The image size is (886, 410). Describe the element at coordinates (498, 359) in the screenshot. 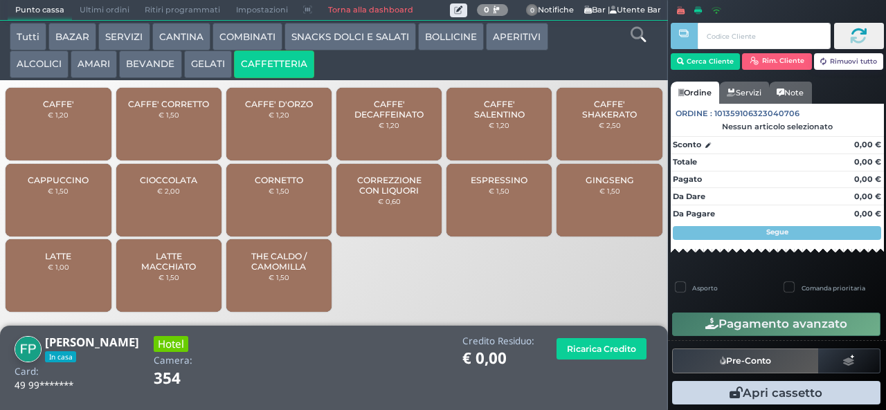

I see `h1: € 0,00` at that location.